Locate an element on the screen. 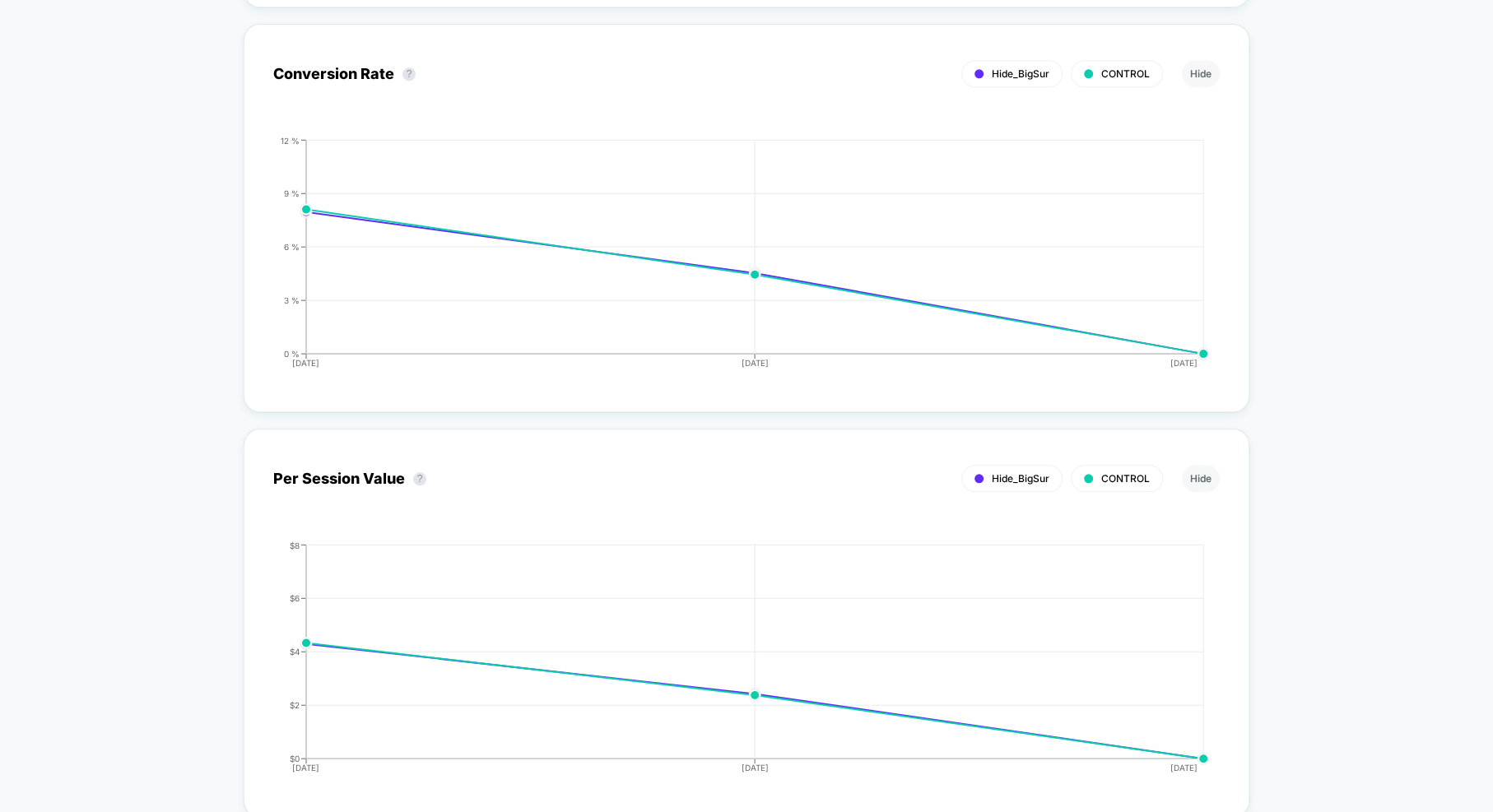 Image resolution: width=1493 pixels, height=812 pixels. tspan: $2 is located at coordinates (295, 704).